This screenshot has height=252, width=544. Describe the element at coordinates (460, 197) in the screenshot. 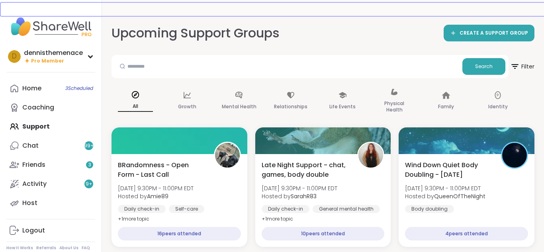

I see `b: QueenOfTheNight` at that location.